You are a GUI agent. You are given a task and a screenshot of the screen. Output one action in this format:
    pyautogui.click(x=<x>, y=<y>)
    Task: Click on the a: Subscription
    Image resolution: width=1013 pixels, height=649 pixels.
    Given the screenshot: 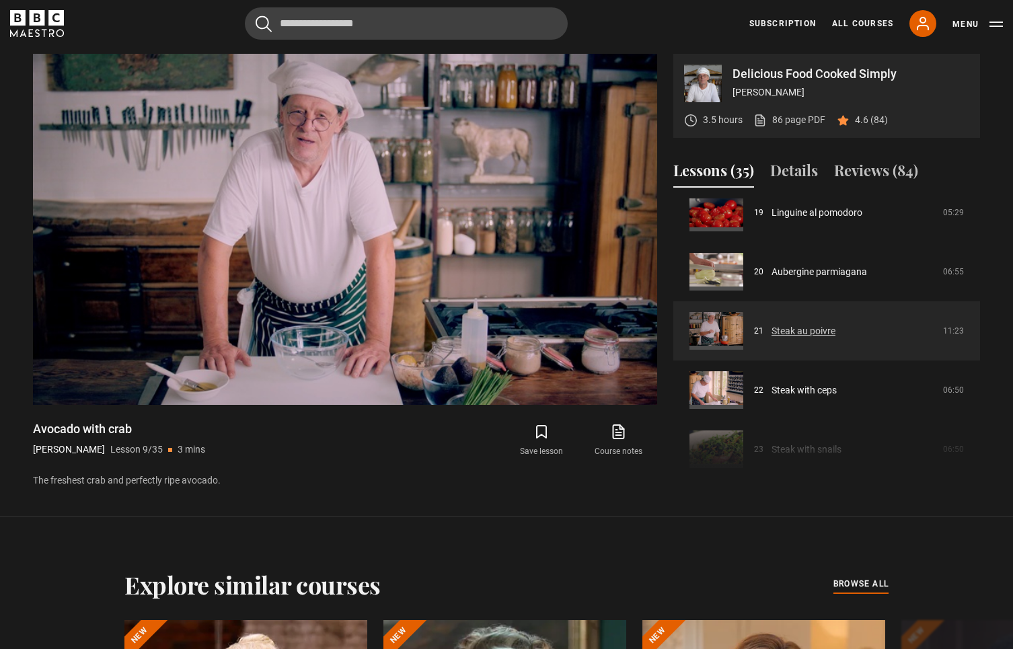 What is the action you would take?
    pyautogui.click(x=783, y=24)
    